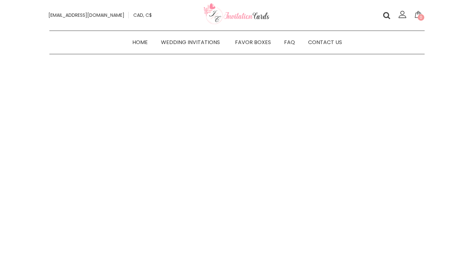  I want to click on a: Favor Boxes, so click(253, 42).